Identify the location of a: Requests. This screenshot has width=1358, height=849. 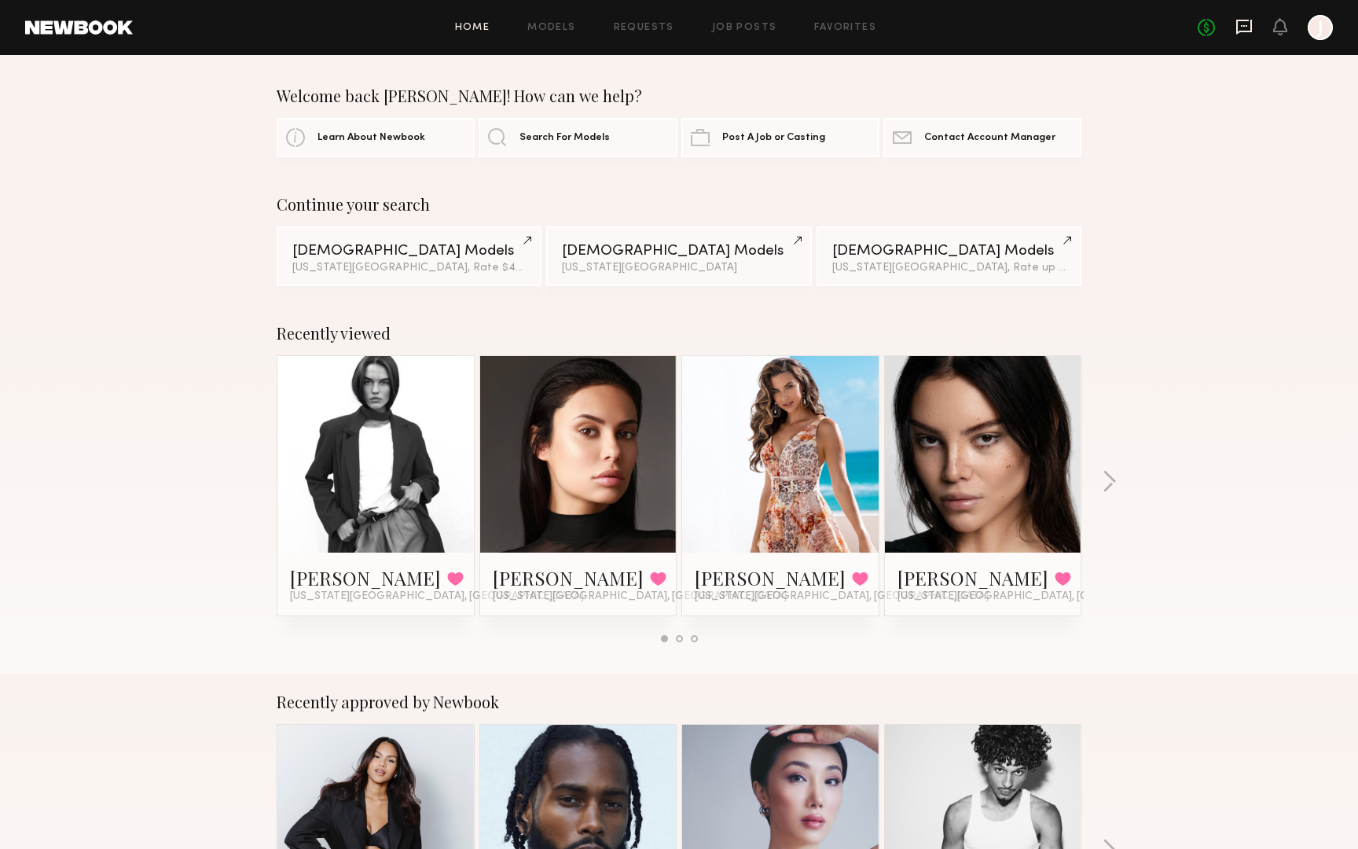
(644, 28).